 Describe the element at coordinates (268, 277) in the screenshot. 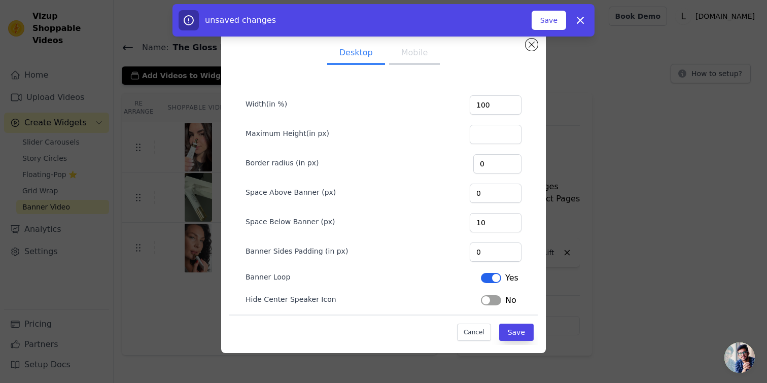

I see `label: Banner Loop` at that location.